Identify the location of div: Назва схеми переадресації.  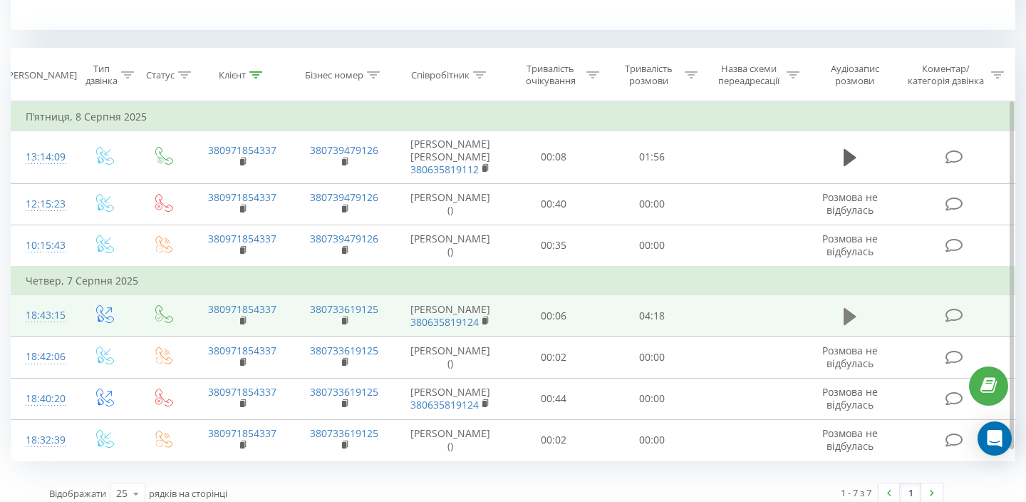
(748, 75).